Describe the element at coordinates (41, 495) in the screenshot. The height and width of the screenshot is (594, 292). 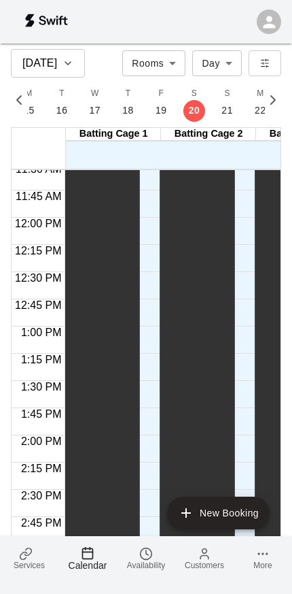
I see `span: 2:30 PM` at that location.